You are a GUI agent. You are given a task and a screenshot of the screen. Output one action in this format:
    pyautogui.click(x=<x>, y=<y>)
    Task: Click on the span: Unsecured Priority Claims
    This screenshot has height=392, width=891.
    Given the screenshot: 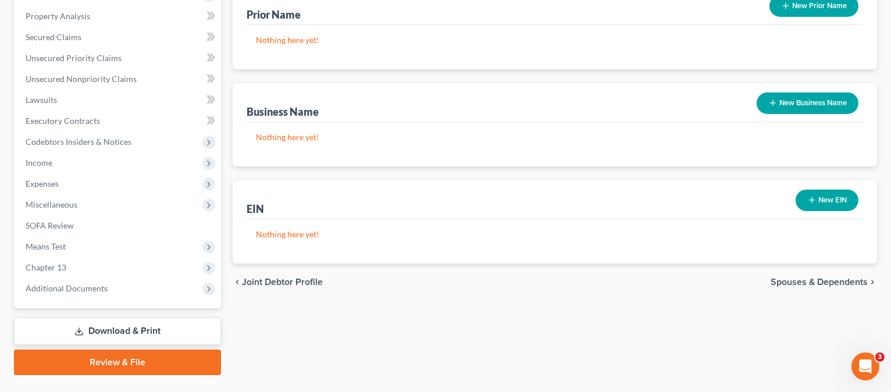 What is the action you would take?
    pyautogui.click(x=73, y=58)
    